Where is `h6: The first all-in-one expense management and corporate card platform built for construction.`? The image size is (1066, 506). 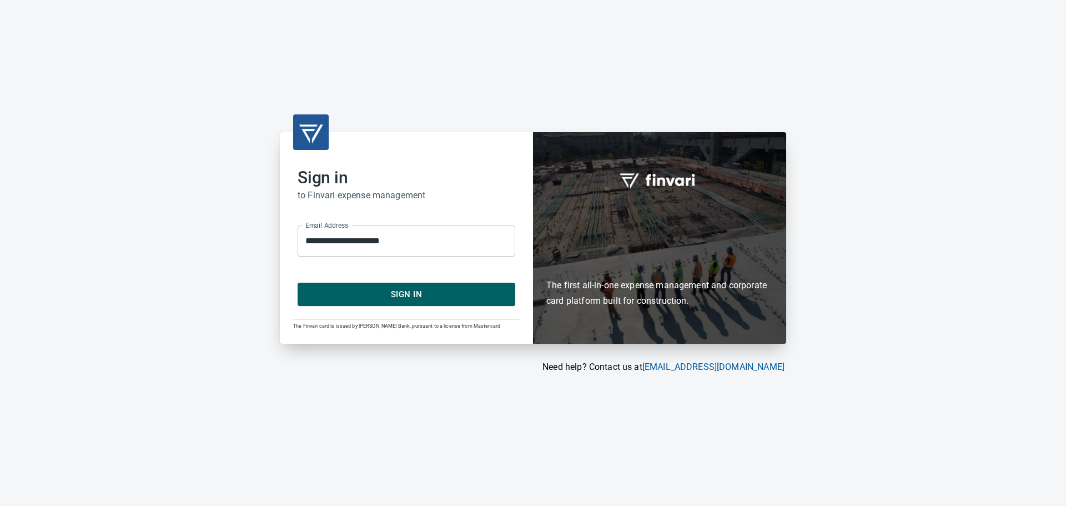 h6: The first all-in-one expense management and corporate card platform built for construction. is located at coordinates (660, 262).